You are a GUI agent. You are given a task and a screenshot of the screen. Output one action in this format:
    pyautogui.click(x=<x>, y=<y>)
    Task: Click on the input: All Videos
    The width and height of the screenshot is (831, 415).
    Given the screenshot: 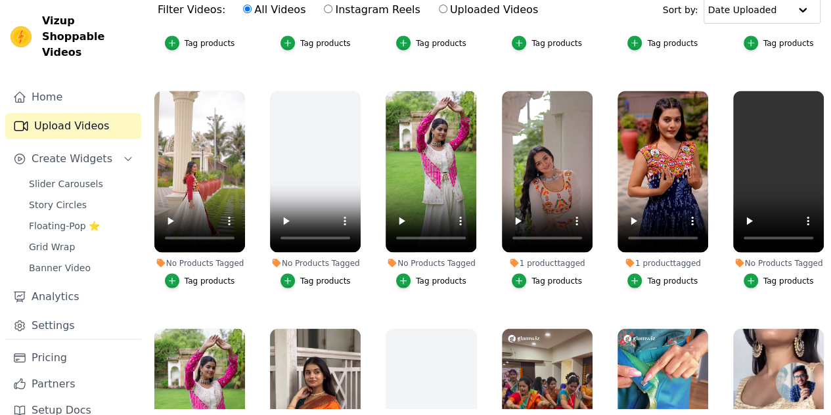 What is the action you would take?
    pyautogui.click(x=247, y=9)
    